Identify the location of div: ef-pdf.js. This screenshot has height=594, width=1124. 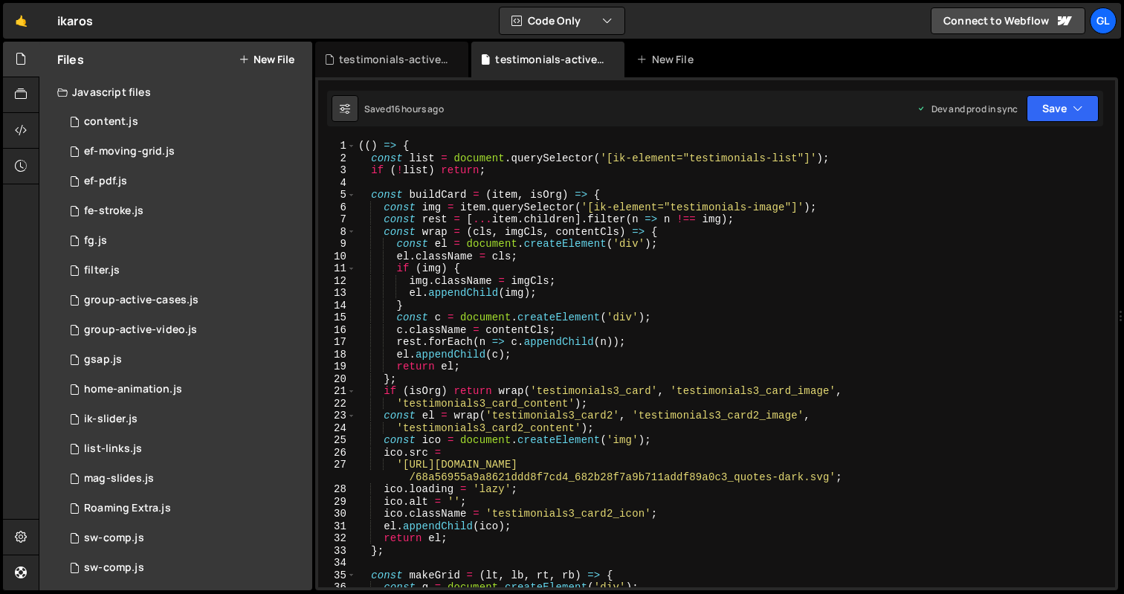
(106, 181).